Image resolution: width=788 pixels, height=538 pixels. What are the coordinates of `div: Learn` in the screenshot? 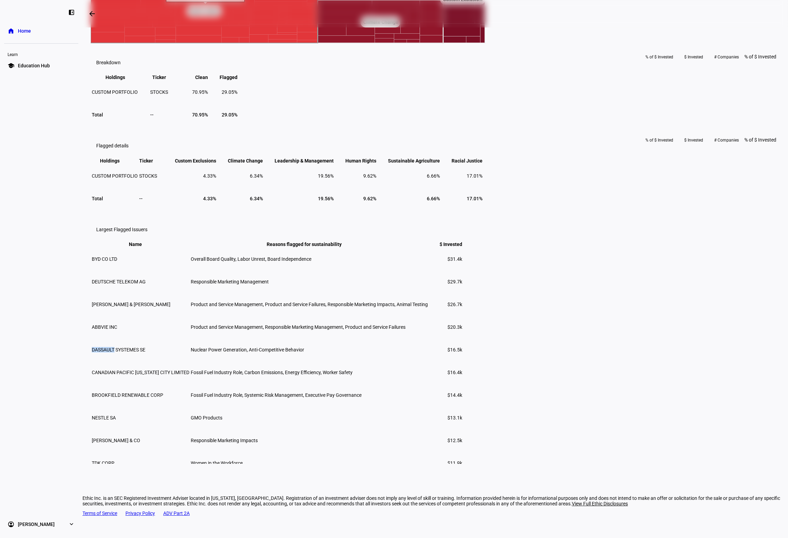 It's located at (41, 54).